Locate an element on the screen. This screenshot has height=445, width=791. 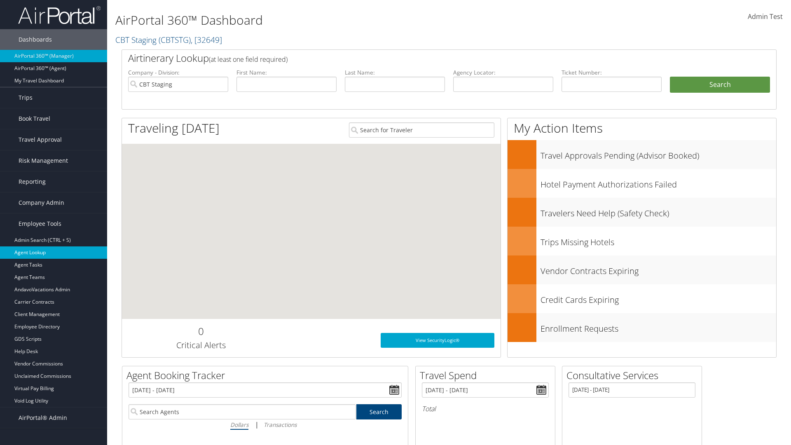
a: CBT Staging is located at coordinates (169, 40).